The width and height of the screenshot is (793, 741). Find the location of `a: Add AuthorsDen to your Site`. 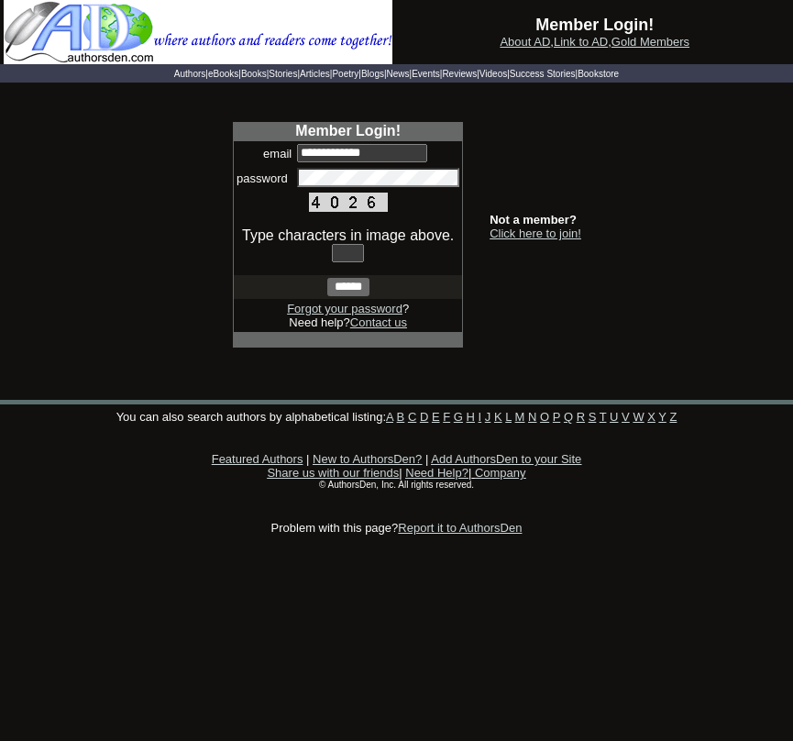

a: Add AuthorsDen to your Site is located at coordinates (506, 459).